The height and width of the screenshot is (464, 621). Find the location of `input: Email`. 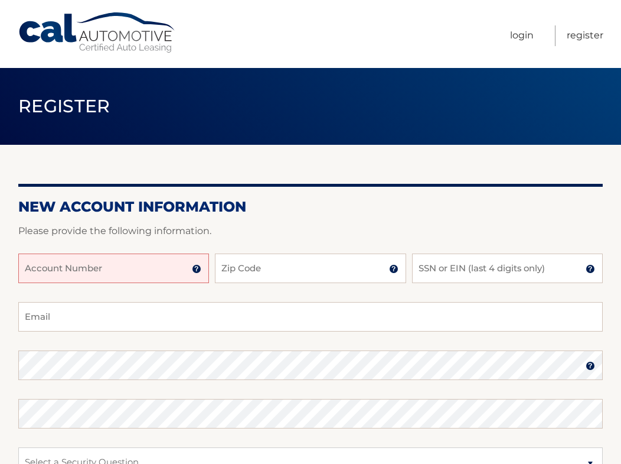

input: Email is located at coordinates (311, 317).